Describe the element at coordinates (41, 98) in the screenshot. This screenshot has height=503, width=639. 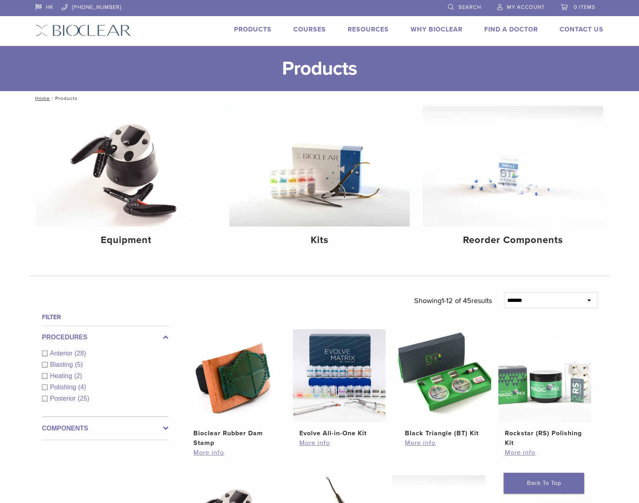
I see `a: Home` at that location.